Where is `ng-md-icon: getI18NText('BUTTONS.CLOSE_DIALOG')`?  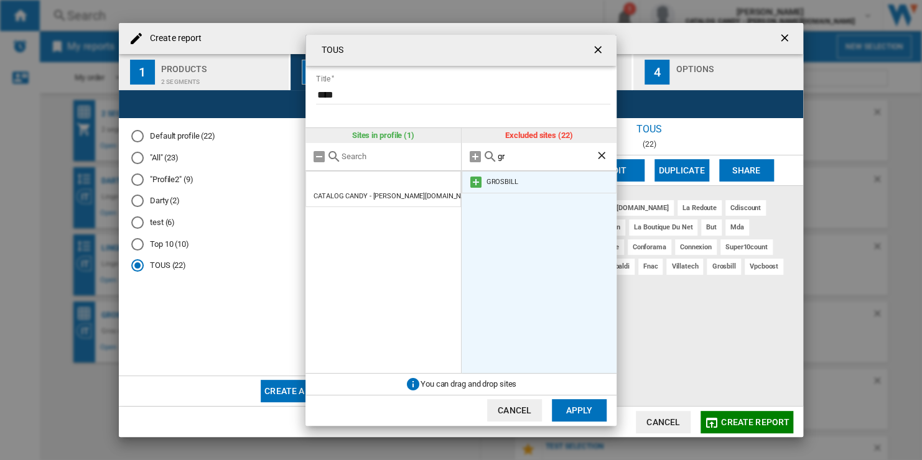 ng-md-icon: getI18NText('BUTTONS.CLOSE_DIALOG') is located at coordinates (599, 51).